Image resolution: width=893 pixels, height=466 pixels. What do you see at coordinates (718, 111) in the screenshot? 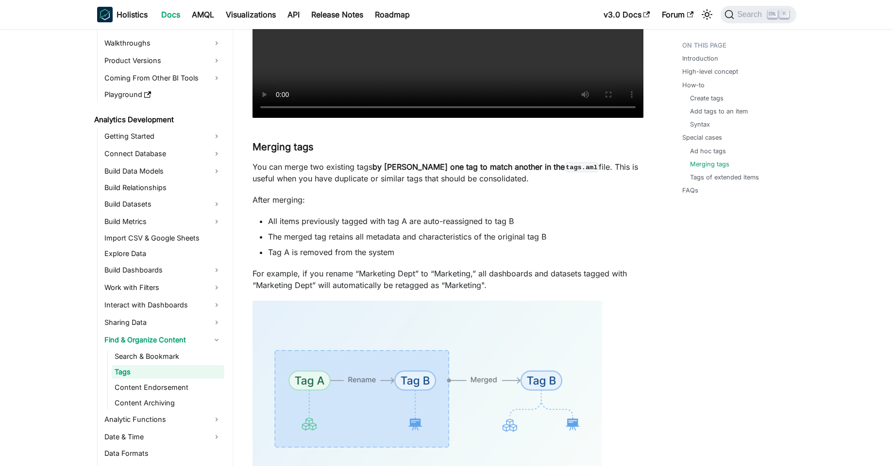
I see `a: Add tags to an item` at bounding box center [718, 111].